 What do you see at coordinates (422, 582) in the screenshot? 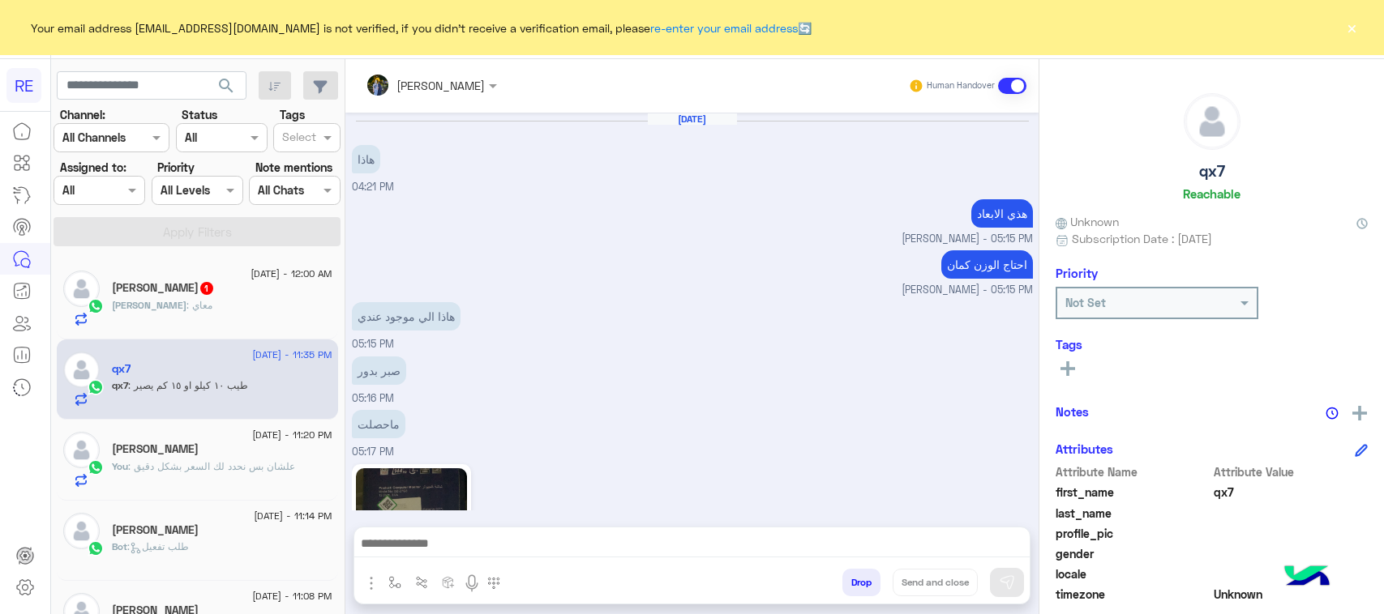
I see `button: Trigger scenario` at bounding box center [422, 582].